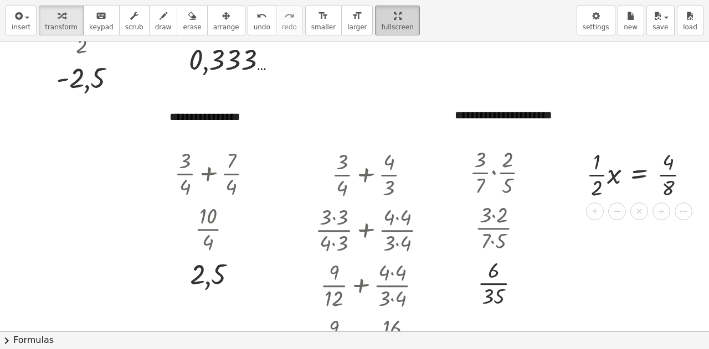  I want to click on span: erase, so click(192, 27).